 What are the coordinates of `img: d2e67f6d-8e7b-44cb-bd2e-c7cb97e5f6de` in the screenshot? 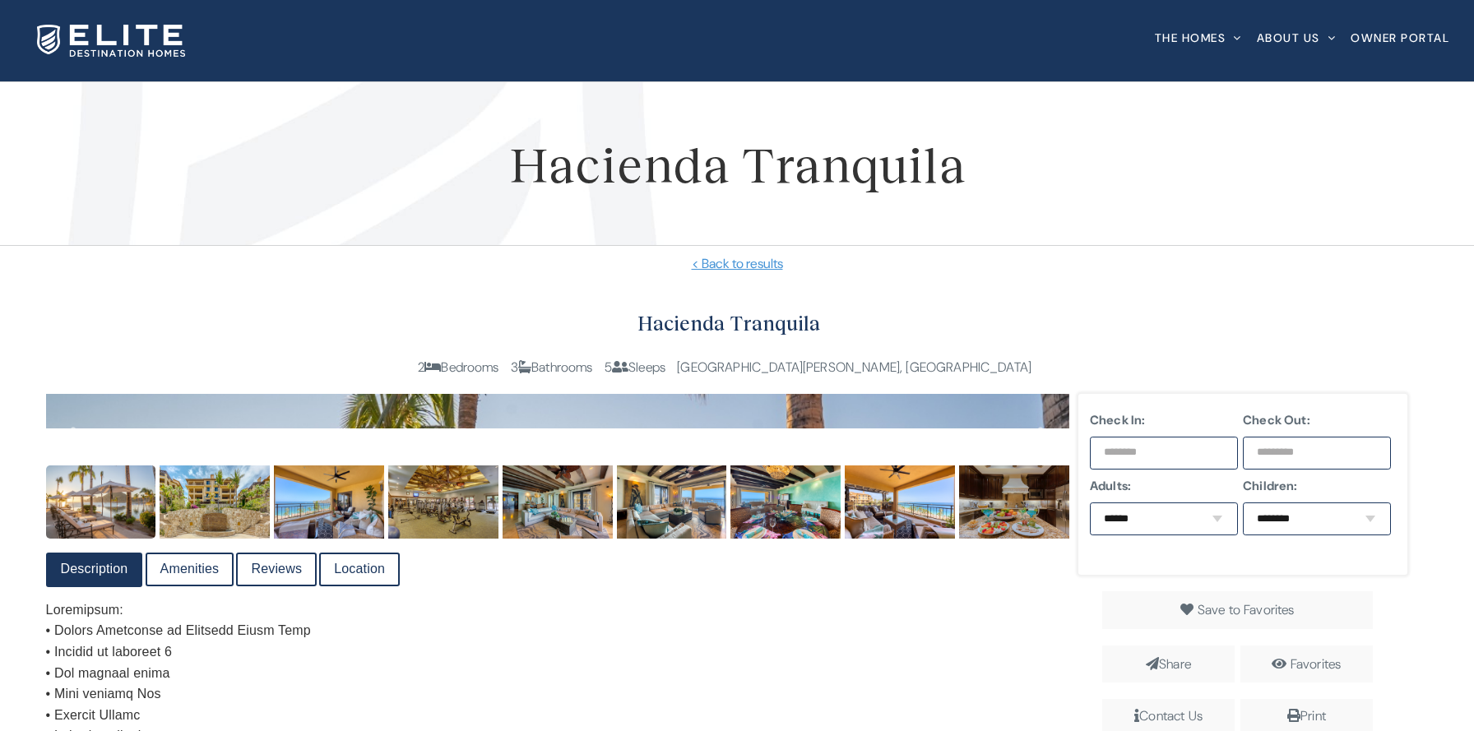 It's located at (785, 502).